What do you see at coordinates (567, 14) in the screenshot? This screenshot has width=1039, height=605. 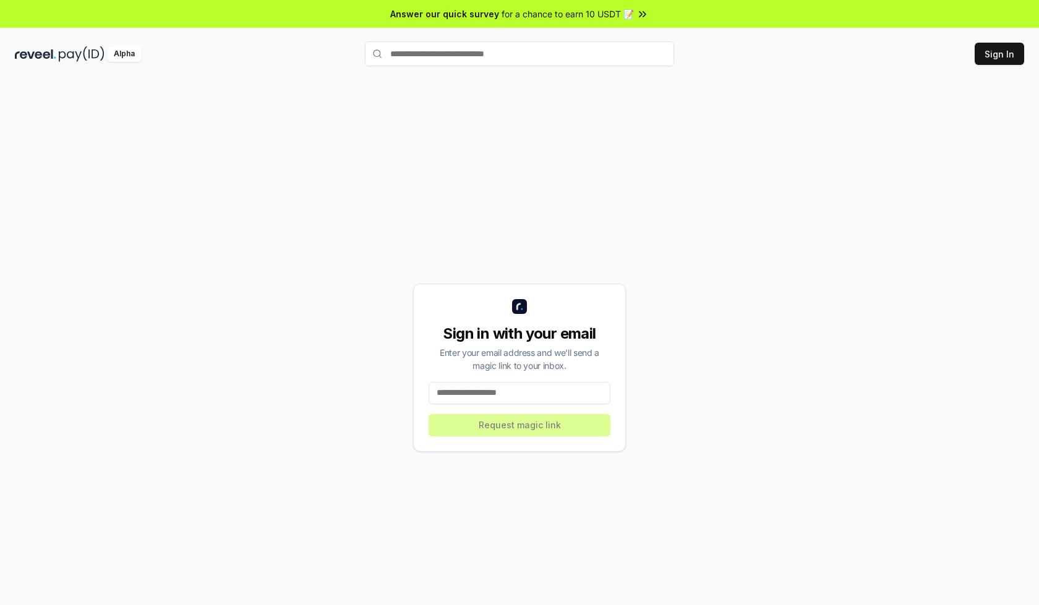 I see `span: for a chance to earn 10 USDT 📝` at bounding box center [567, 14].